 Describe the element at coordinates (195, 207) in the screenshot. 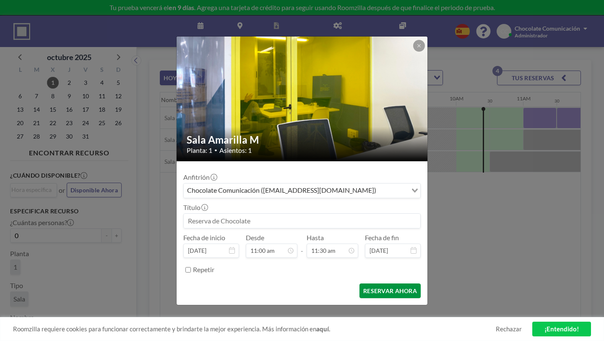

I see `label: Título` at that location.